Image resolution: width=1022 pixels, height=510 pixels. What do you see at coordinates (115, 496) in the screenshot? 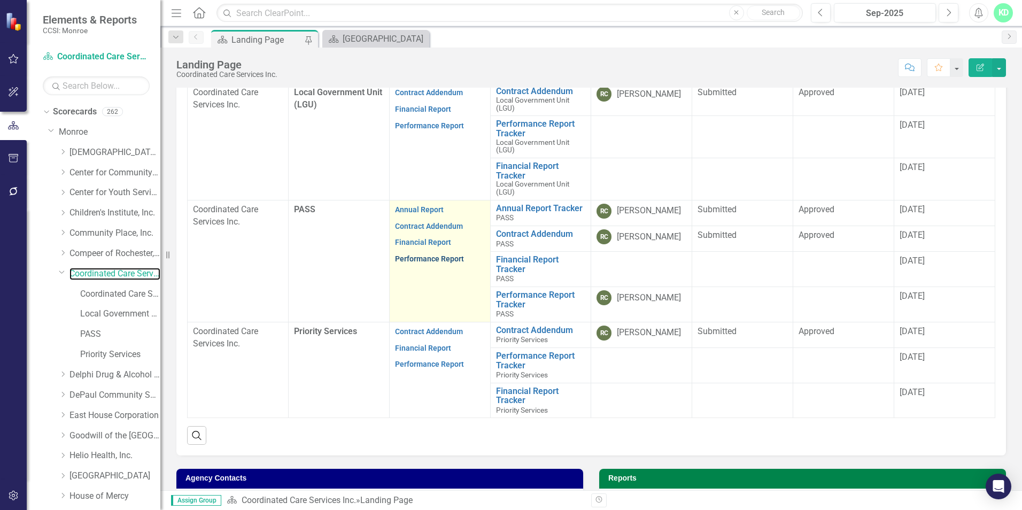
I see `a: House of Mercy` at bounding box center [115, 496].